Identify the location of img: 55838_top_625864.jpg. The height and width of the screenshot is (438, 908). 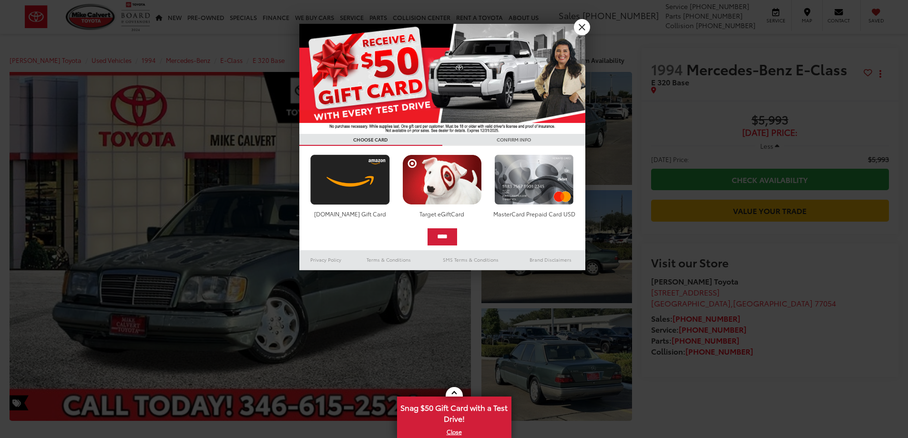
(442, 79).